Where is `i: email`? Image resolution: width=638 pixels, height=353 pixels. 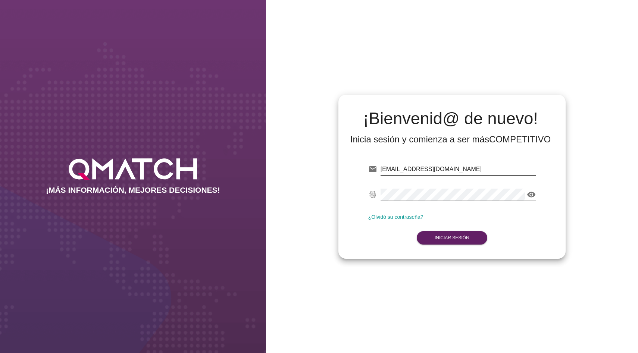
i: email is located at coordinates (373, 169).